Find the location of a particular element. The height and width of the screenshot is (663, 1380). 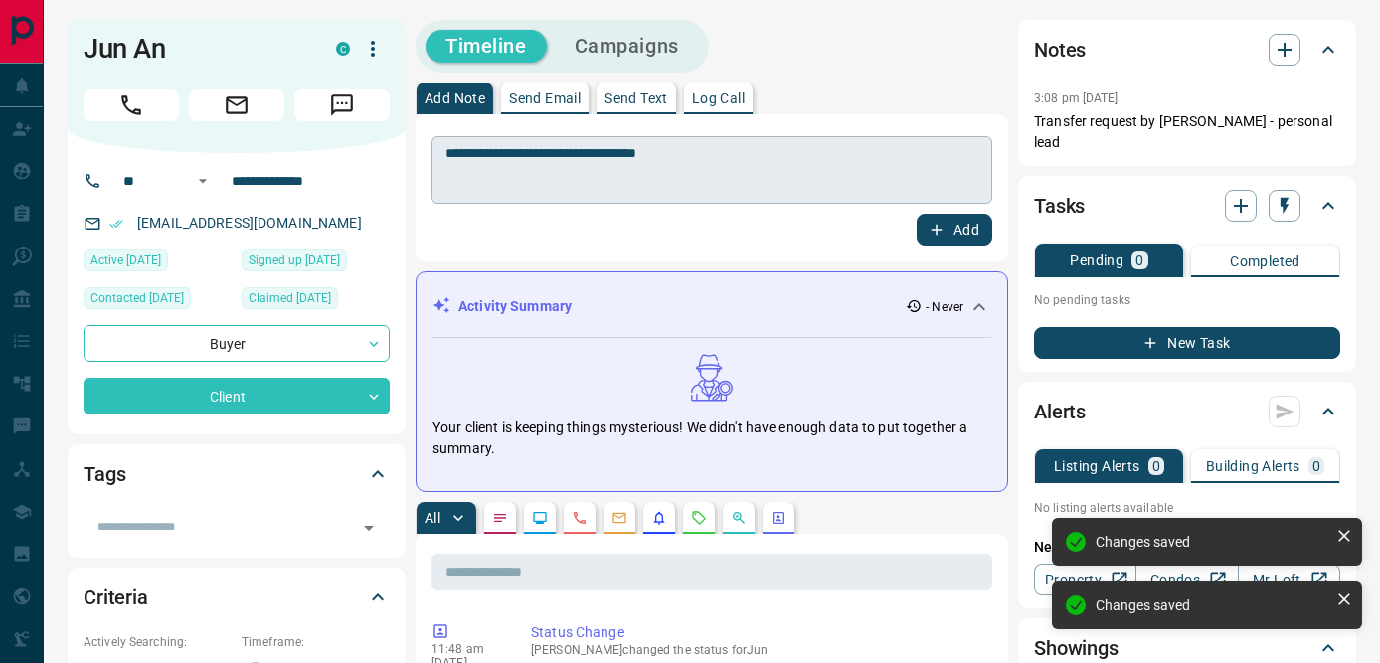

div: Tags is located at coordinates (237, 474).